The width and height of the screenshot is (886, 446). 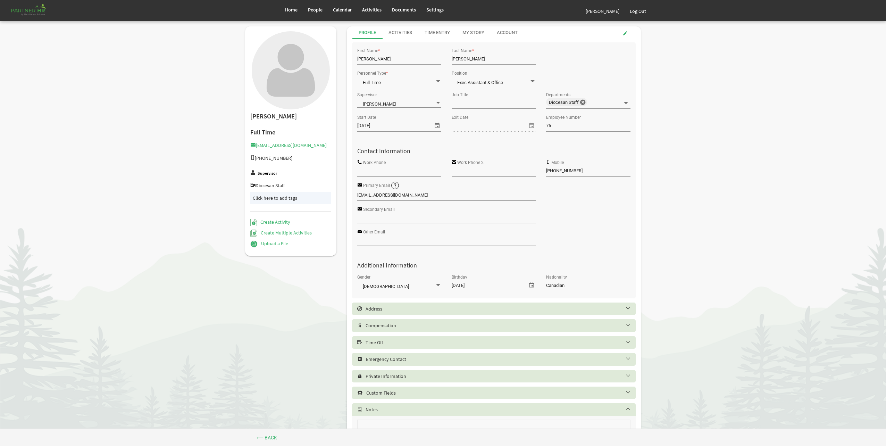 I want to click on label: Work Phone, so click(x=374, y=162).